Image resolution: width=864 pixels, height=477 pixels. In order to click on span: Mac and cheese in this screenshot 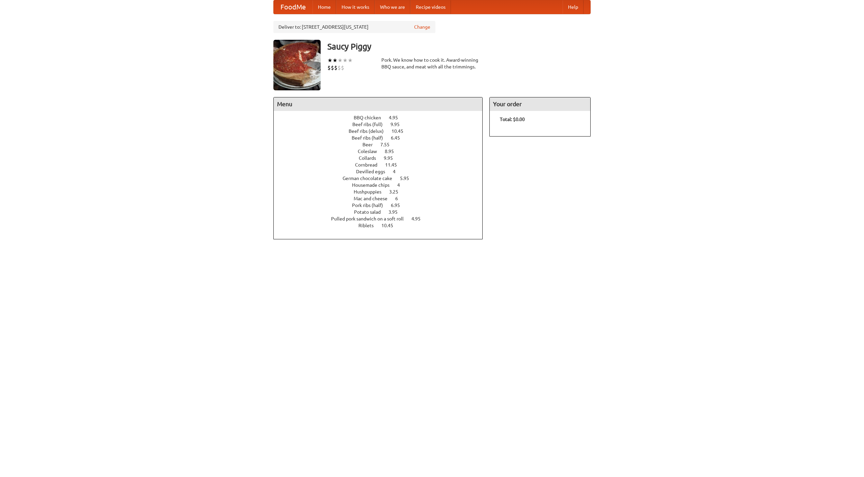, I will do `click(374, 199)`.